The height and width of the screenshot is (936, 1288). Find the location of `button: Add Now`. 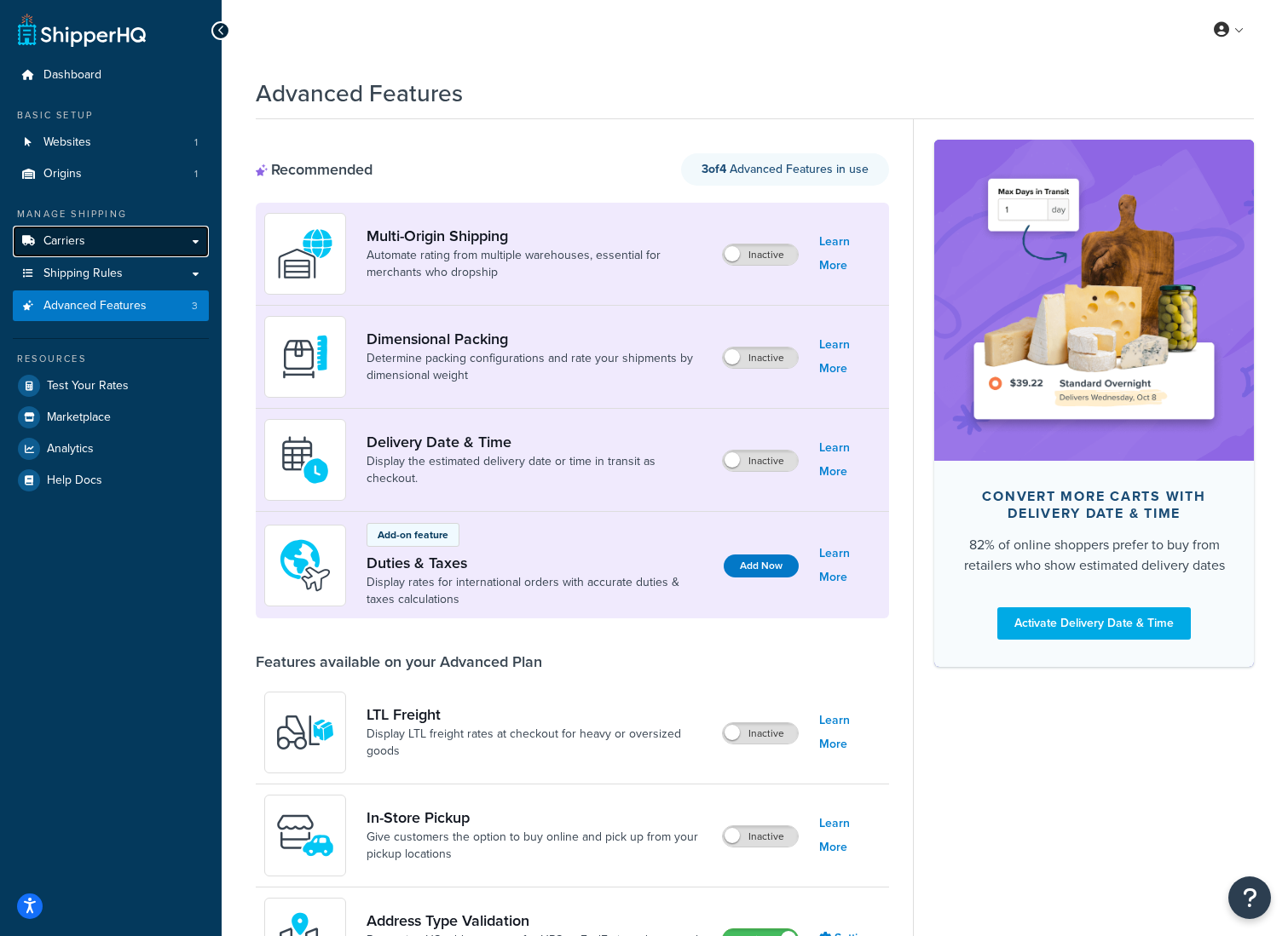

button: Add Now is located at coordinates (761, 565).